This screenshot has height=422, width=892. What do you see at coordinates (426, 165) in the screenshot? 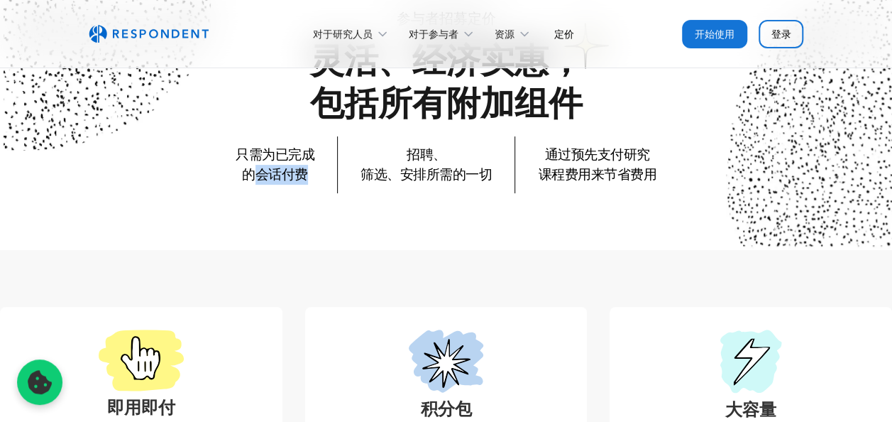
I see `p: 招聘、 筛选、安排所需的一切` at bounding box center [426, 165].